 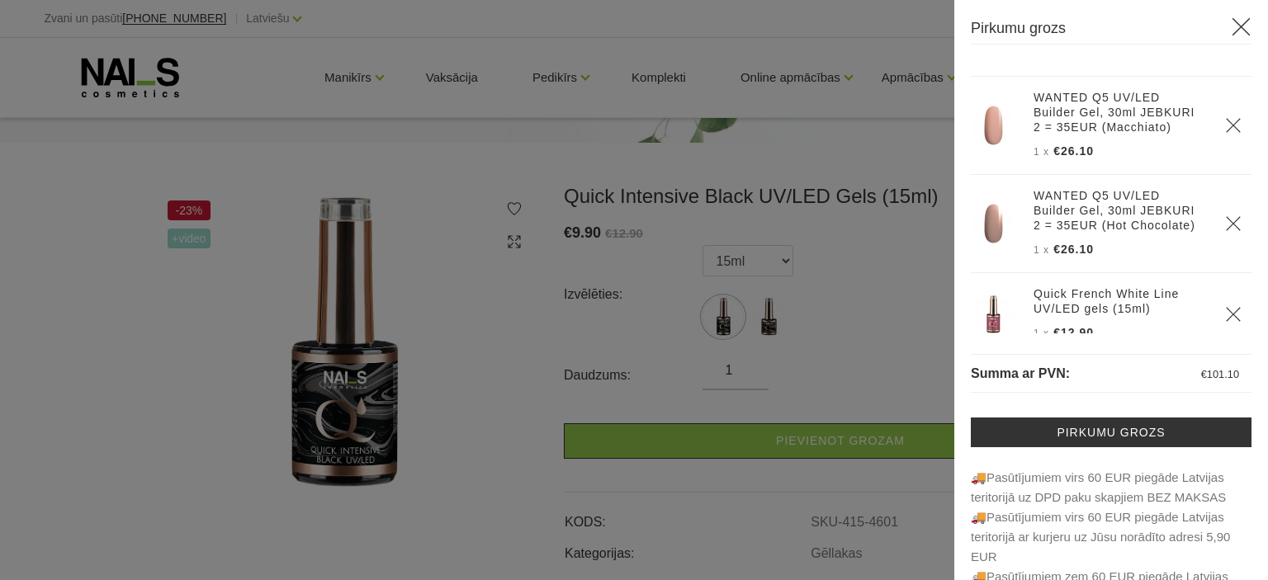 I want to click on a: Pirkumu grozs, so click(x=1111, y=432).